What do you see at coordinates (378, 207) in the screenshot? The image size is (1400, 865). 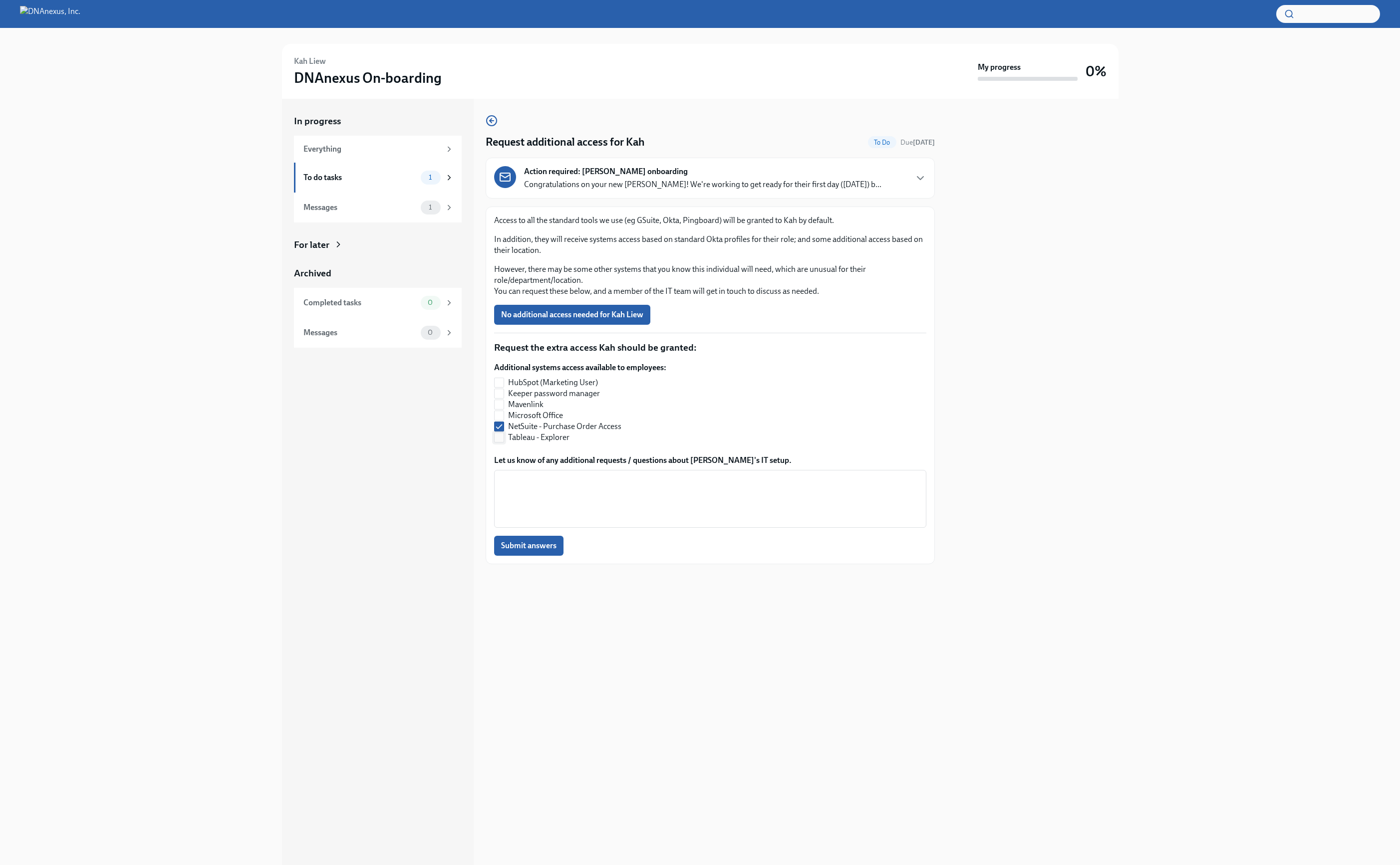 I see `a: Messages1` at bounding box center [378, 207].